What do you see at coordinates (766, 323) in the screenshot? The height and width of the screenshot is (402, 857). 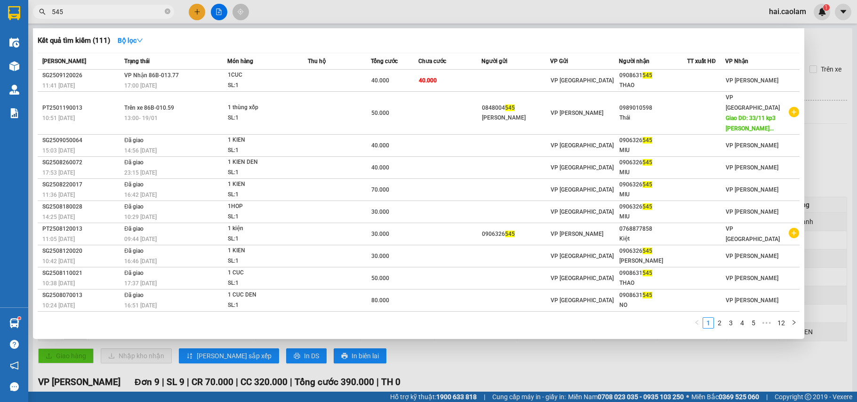 I see `li: Next 5 Pages` at bounding box center [766, 323].